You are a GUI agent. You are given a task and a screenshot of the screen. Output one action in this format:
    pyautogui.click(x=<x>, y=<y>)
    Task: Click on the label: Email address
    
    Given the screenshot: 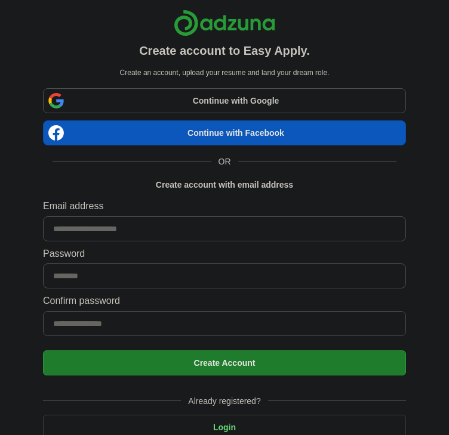 What is the action you would take?
    pyautogui.click(x=224, y=206)
    